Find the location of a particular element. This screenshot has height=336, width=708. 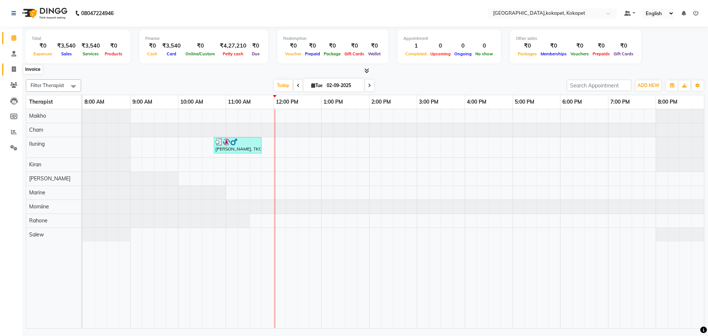

a: 1:00 PM is located at coordinates (333, 102).